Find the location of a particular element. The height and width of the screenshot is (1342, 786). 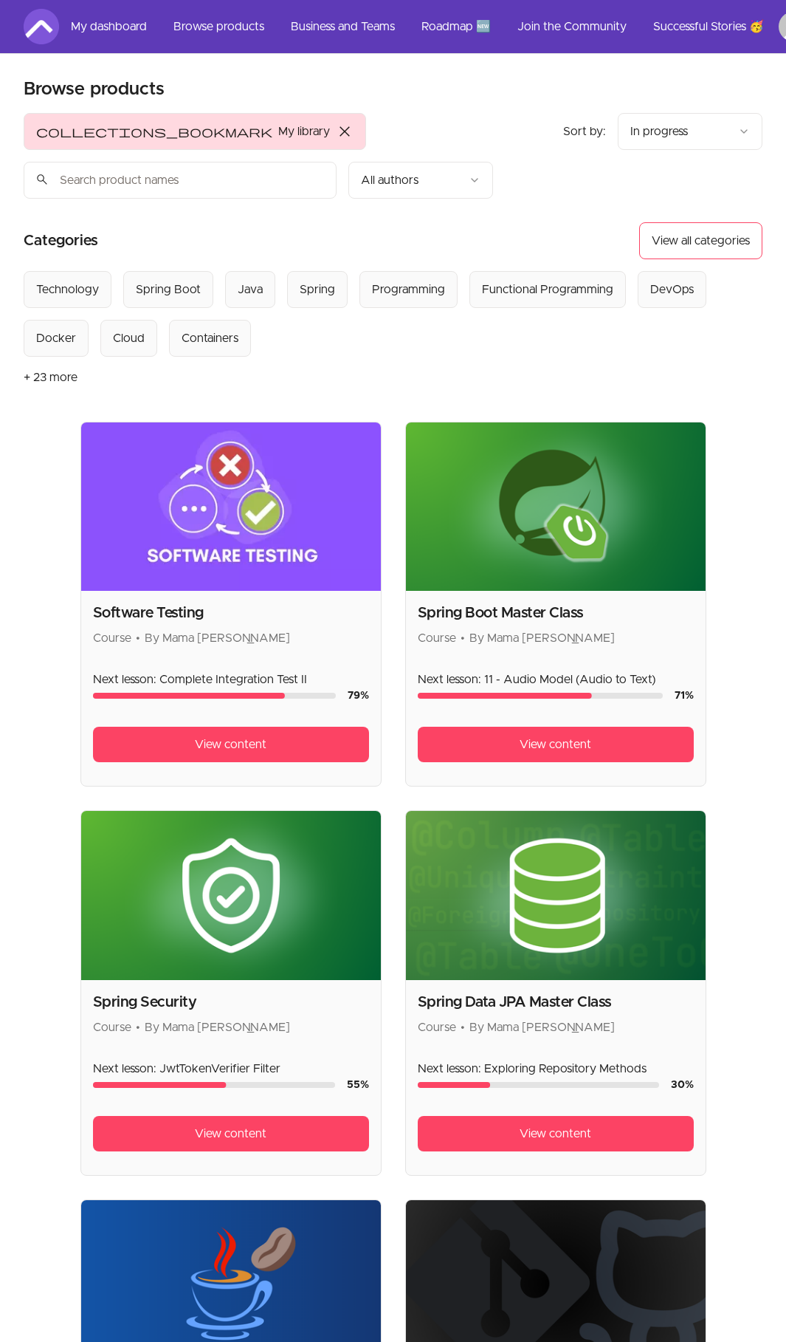

div: Containers is located at coordinates (210, 338).